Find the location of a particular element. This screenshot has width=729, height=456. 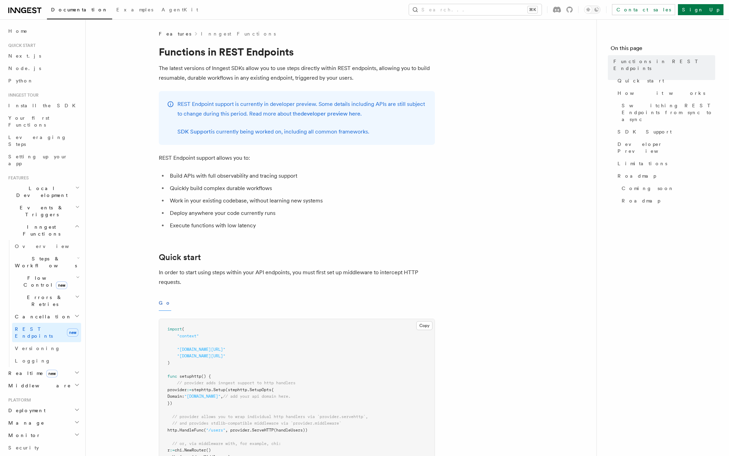

div: Inngest Functions is located at coordinates (43, 304).